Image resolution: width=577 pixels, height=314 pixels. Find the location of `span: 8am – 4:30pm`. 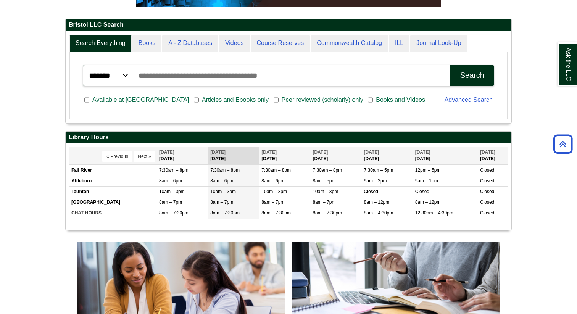

span: 8am – 4:30pm is located at coordinates (379, 213).